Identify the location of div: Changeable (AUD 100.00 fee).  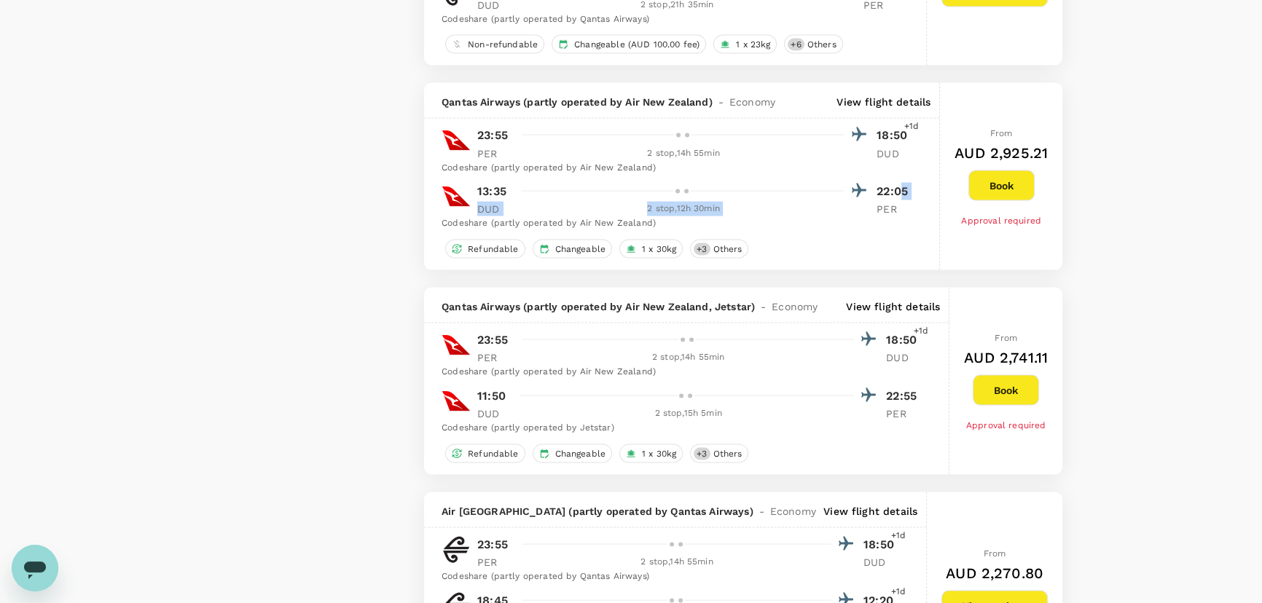
(629, 44).